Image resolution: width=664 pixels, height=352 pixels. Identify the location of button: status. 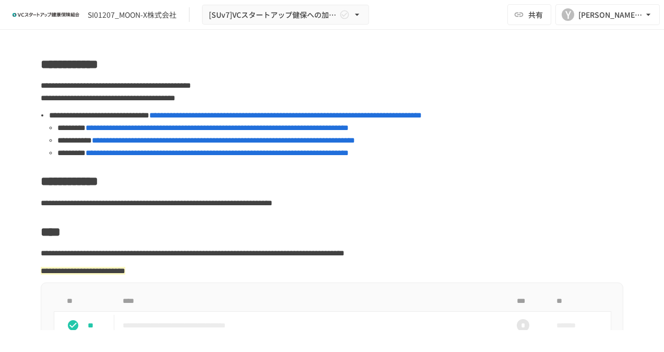
(73, 325).